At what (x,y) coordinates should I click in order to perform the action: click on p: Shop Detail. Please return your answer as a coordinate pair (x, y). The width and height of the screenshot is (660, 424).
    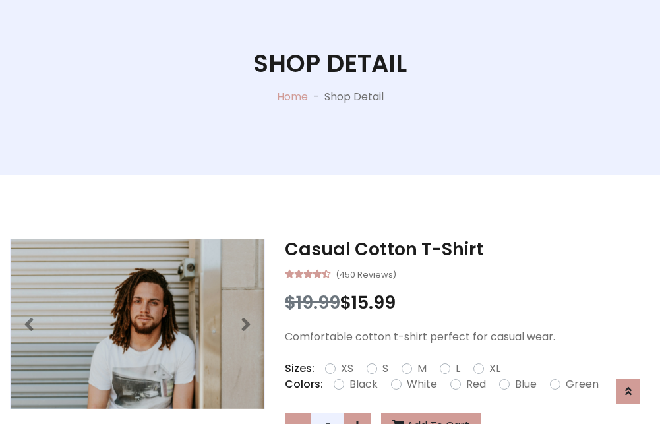
    Looking at the image, I should click on (354, 97).